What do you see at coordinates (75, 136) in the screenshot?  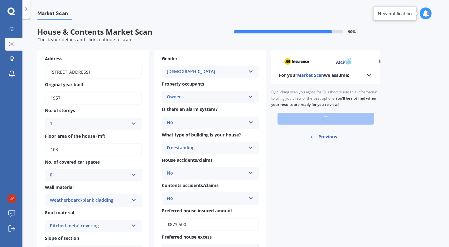 I see `span: Floor area of the house (m²)` at bounding box center [75, 136].